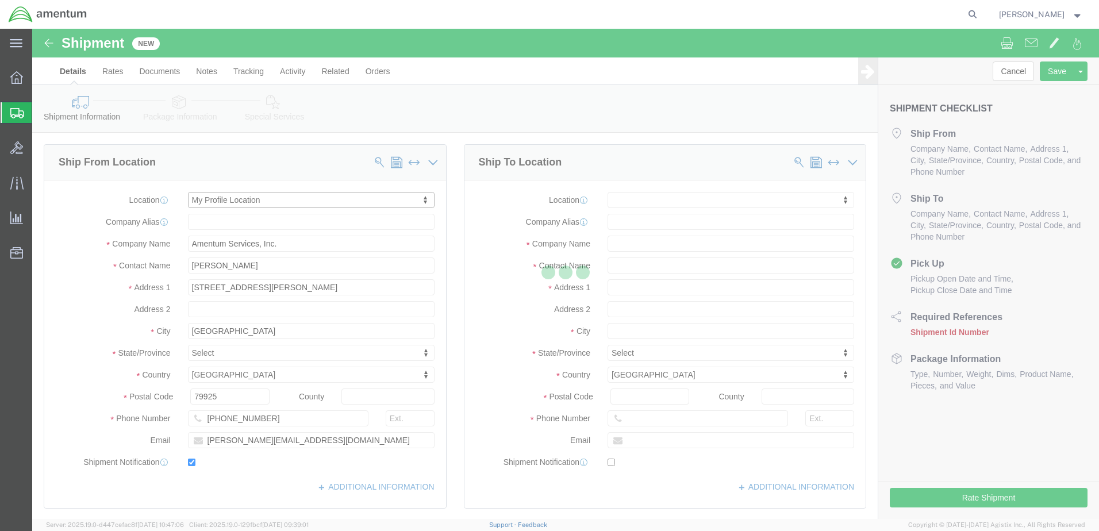 The width and height of the screenshot is (1099, 531). What do you see at coordinates (48, 14) in the screenshot?
I see `img: logo` at bounding box center [48, 14].